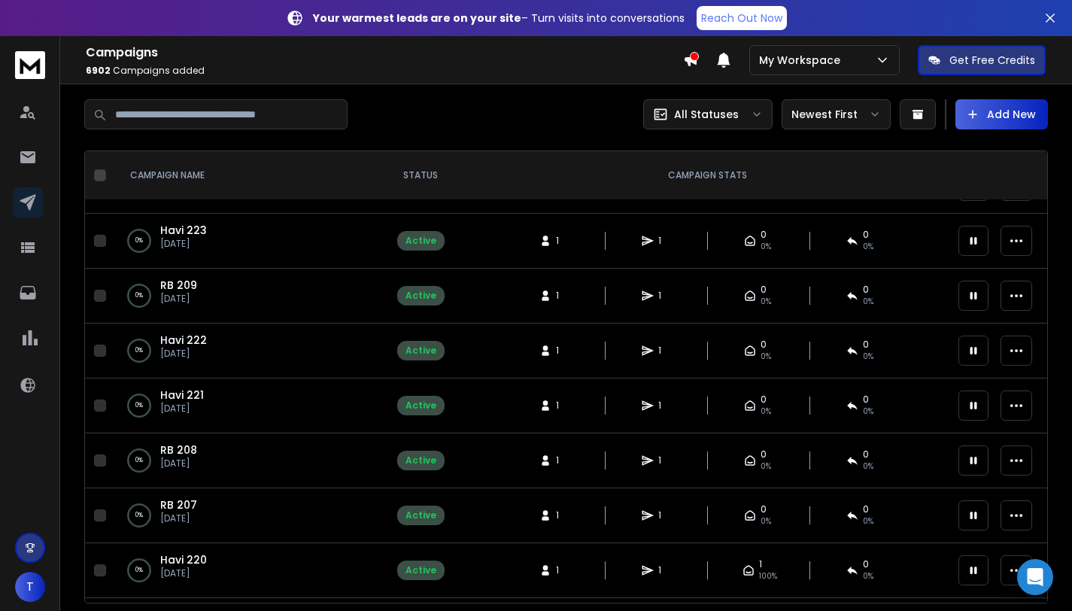 Image resolution: width=1072 pixels, height=611 pixels. I want to click on p: All Statuses, so click(706, 114).